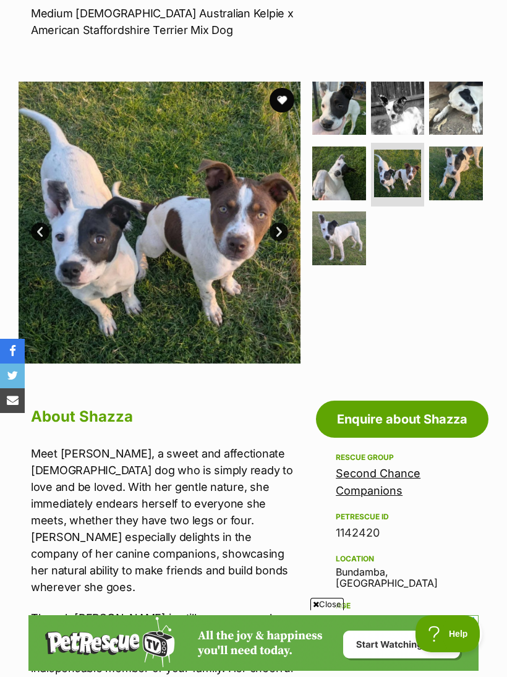 The image size is (507, 677). What do you see at coordinates (282, 100) in the screenshot?
I see `button: favourite` at bounding box center [282, 100].